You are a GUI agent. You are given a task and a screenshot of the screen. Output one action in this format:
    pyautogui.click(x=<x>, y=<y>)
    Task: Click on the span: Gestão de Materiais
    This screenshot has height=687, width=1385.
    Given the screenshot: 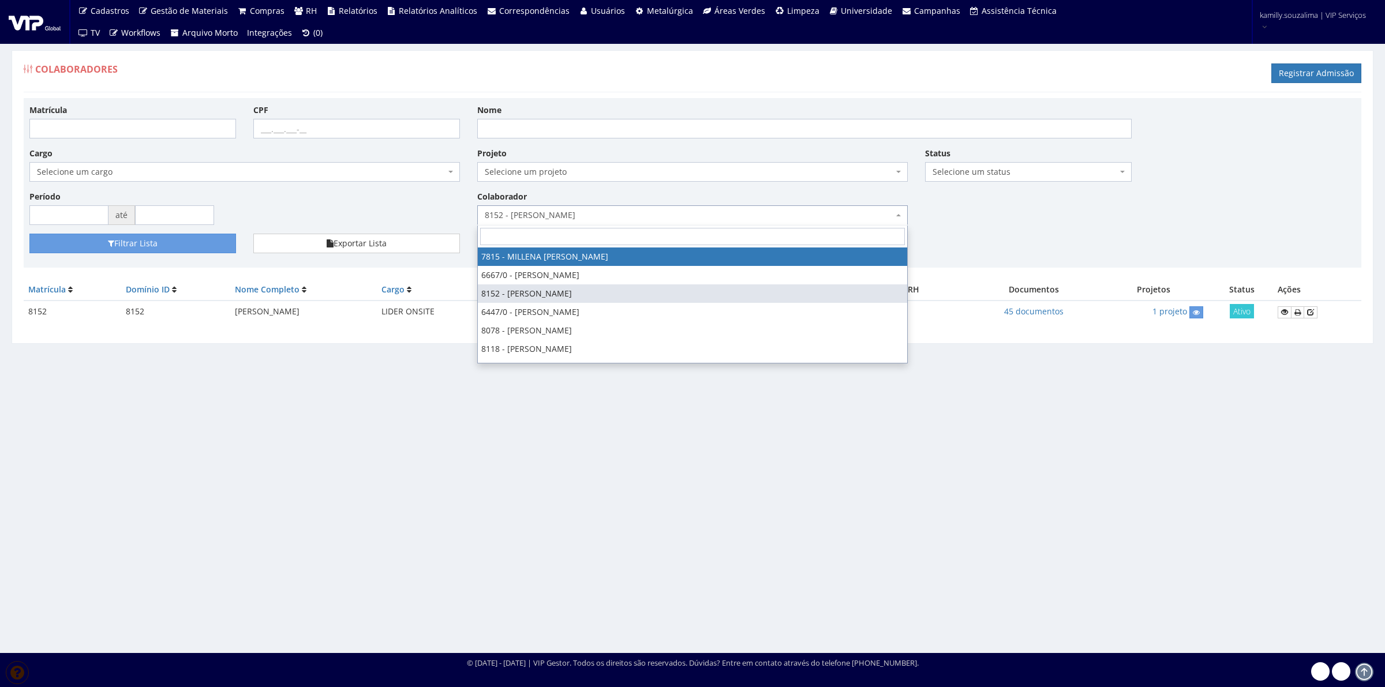 What is the action you would take?
    pyautogui.click(x=189, y=10)
    